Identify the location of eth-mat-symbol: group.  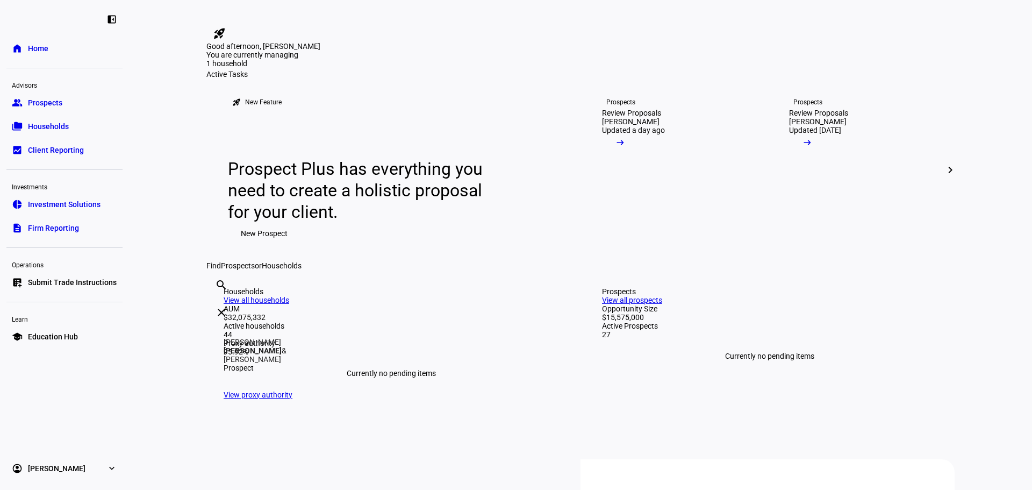
(17, 103).